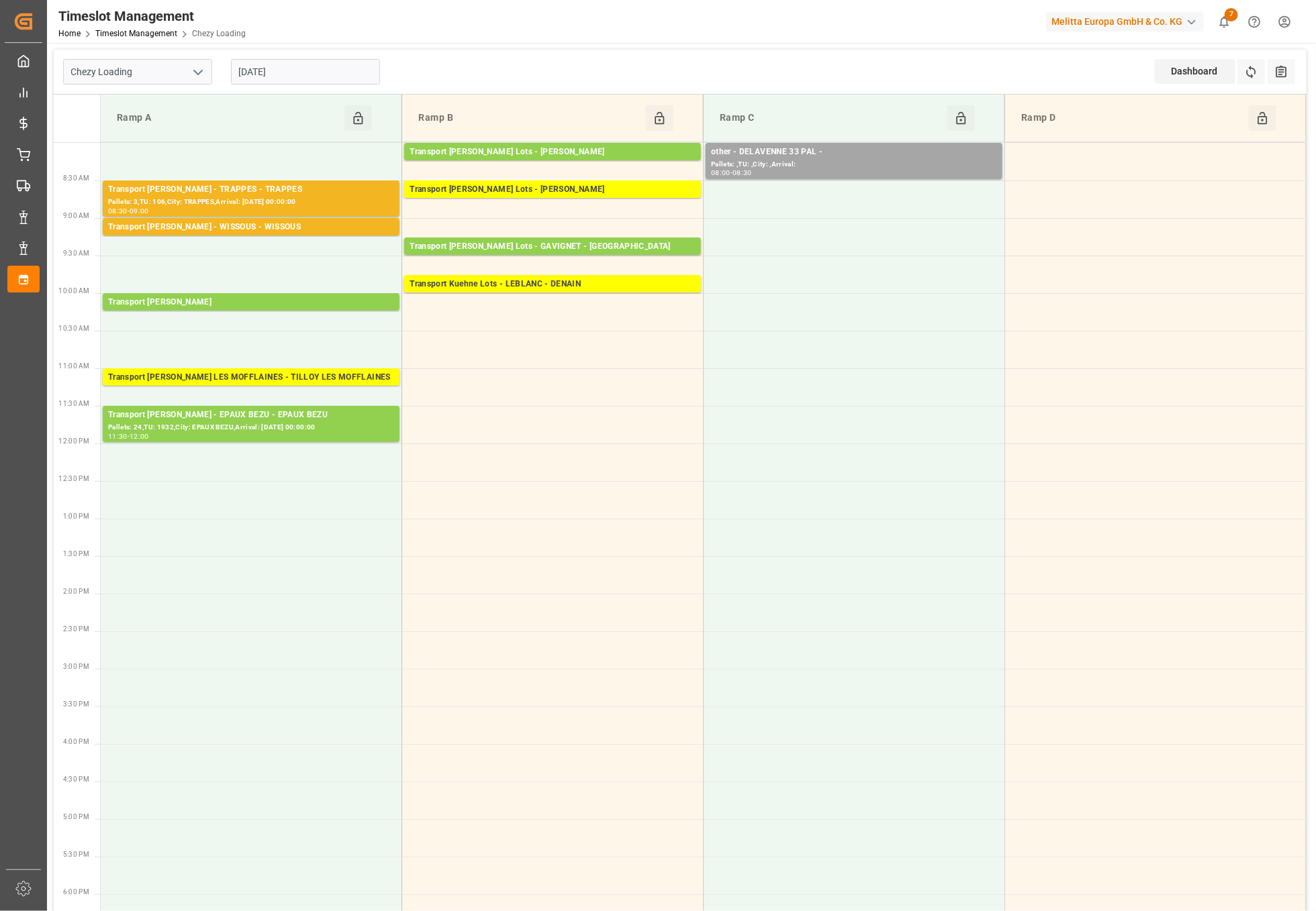  I want to click on span: 5:00 PM, so click(76, 816).